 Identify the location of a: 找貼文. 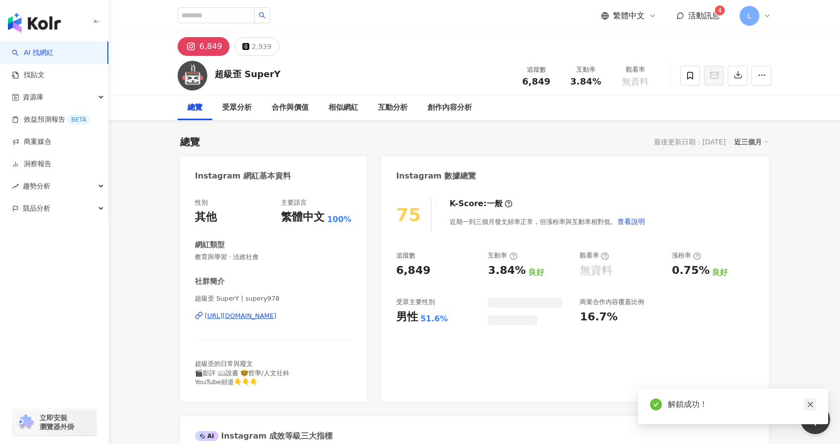
(28, 75).